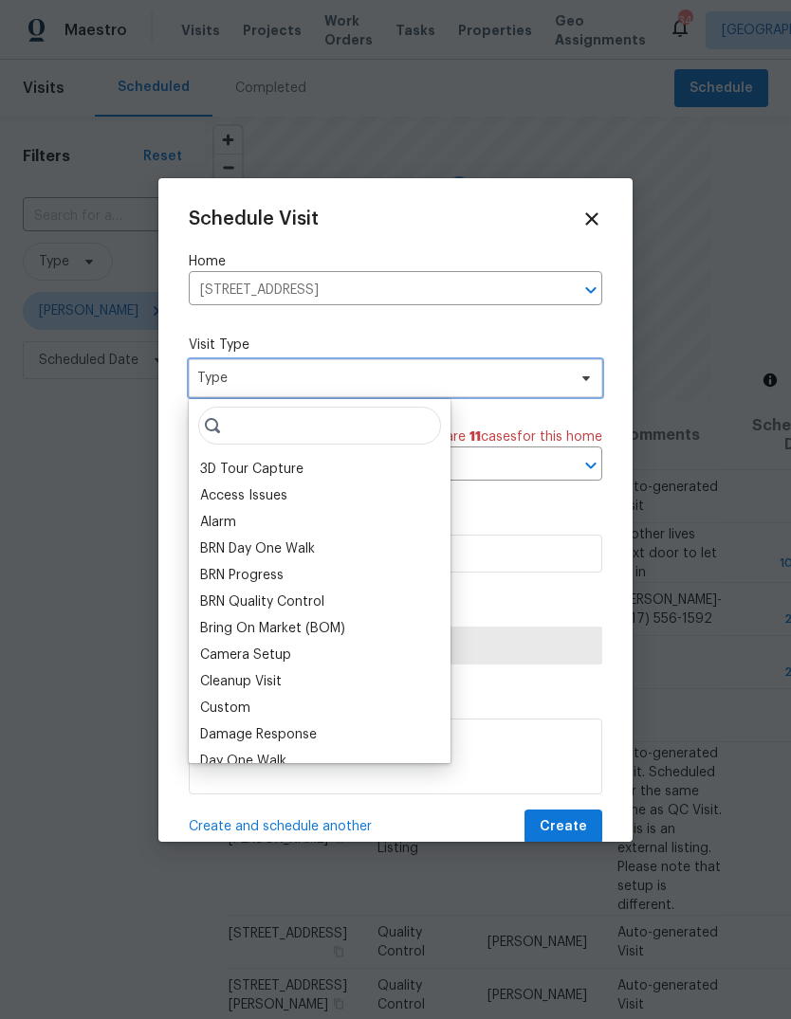 This screenshot has width=791, height=1019. Describe the element at coordinates (262, 602) in the screenshot. I see `div: BRN Quality Control` at that location.